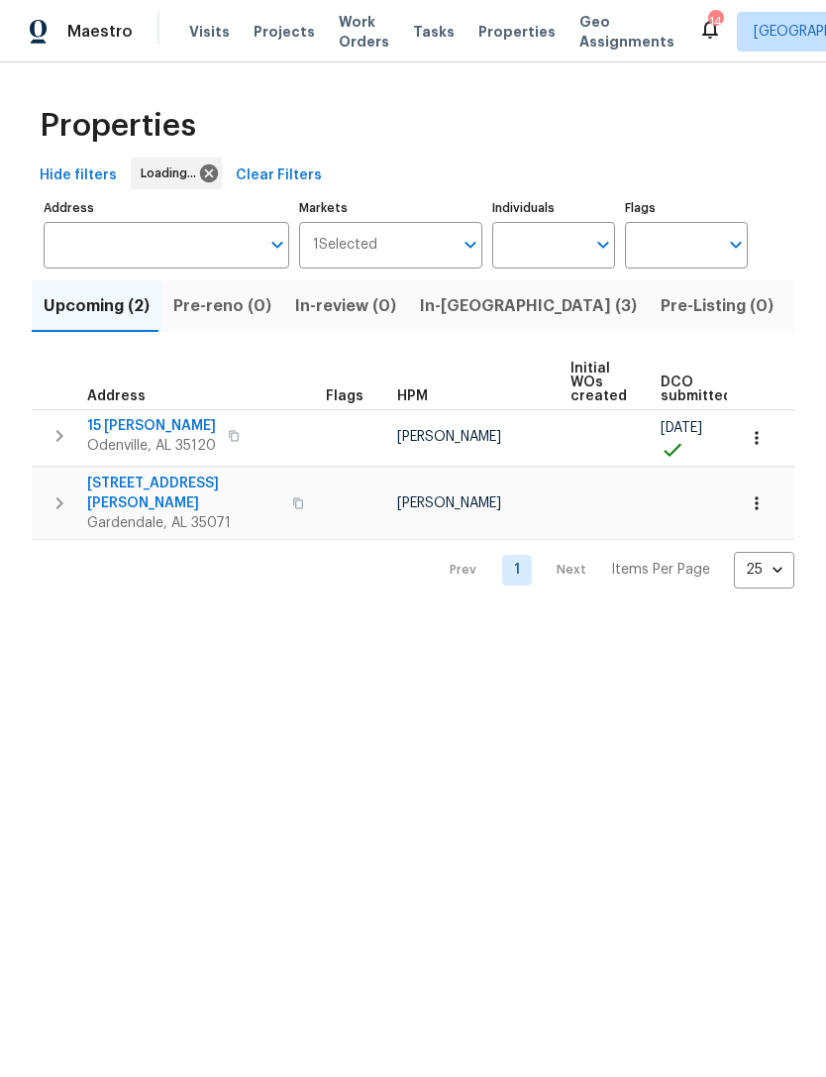 This screenshot has height=1077, width=826. What do you see at coordinates (152, 446) in the screenshot?
I see `span: Odenville, AL 35120` at bounding box center [152, 446].